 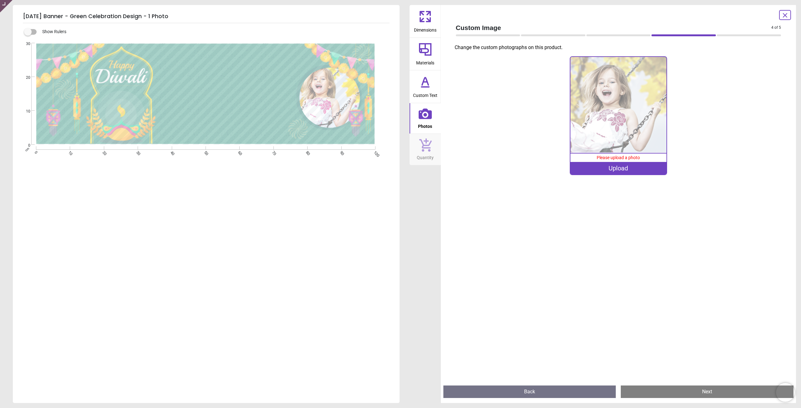 What do you see at coordinates (425, 125) in the screenshot?
I see `span: Photos` at bounding box center [425, 125].